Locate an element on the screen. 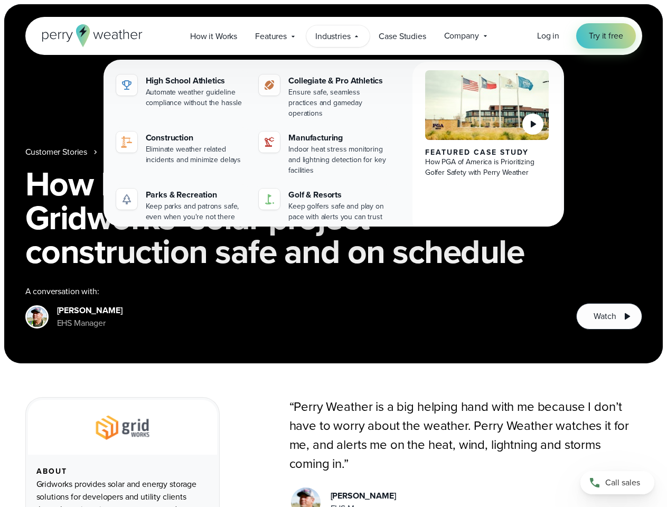 This screenshot has width=667, height=507. img: golf-iconV2.svg is located at coordinates (269, 199).